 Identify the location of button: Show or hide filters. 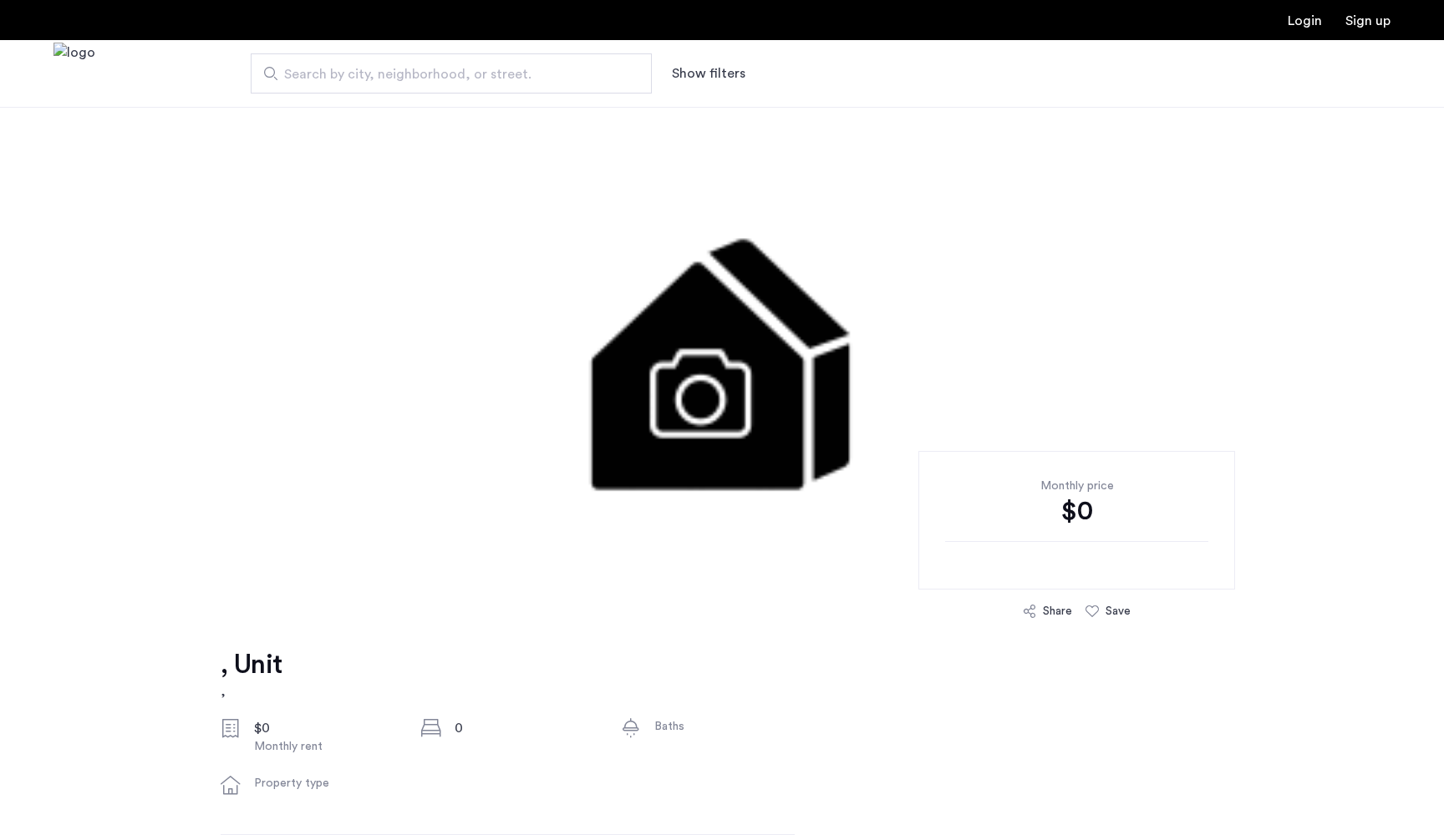
(708, 74).